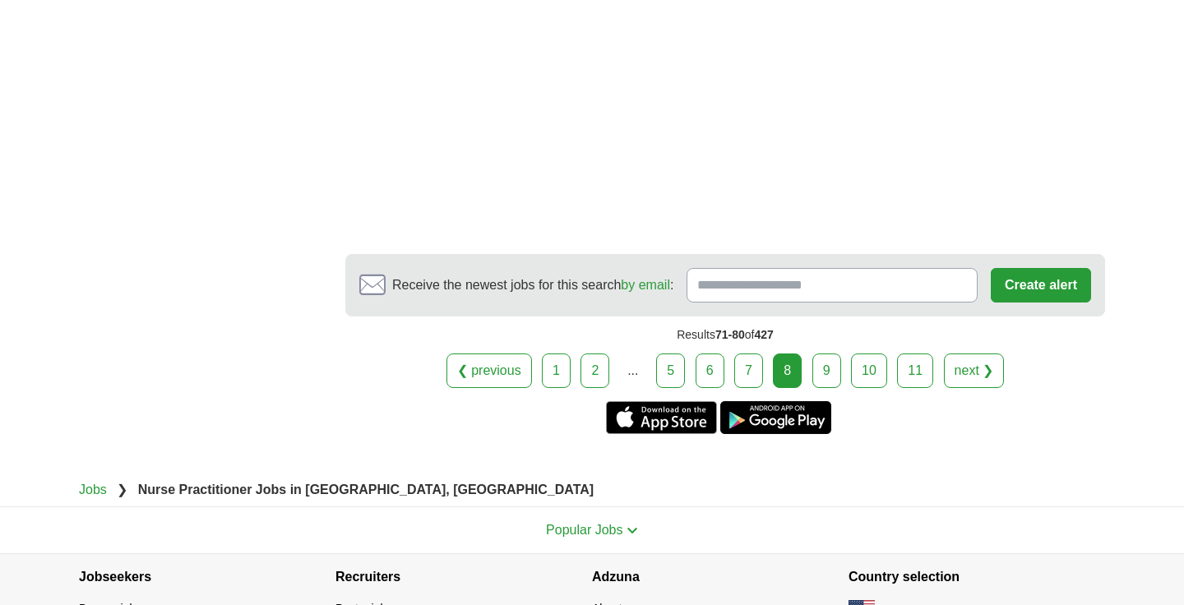  I want to click on a: 1, so click(556, 371).